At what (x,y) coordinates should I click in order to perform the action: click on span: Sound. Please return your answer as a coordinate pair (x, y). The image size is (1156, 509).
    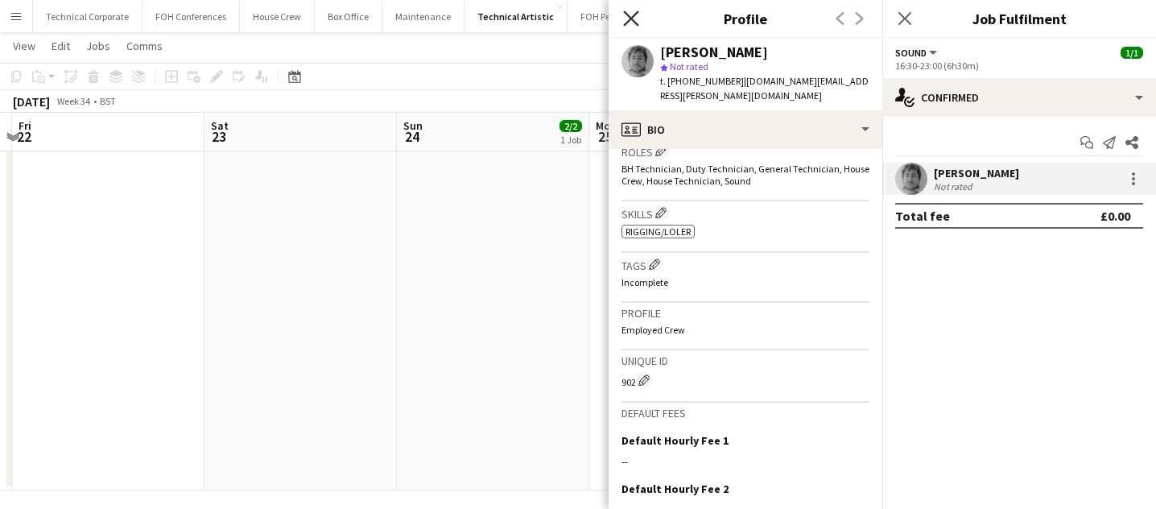
    Looking at the image, I should click on (911, 52).